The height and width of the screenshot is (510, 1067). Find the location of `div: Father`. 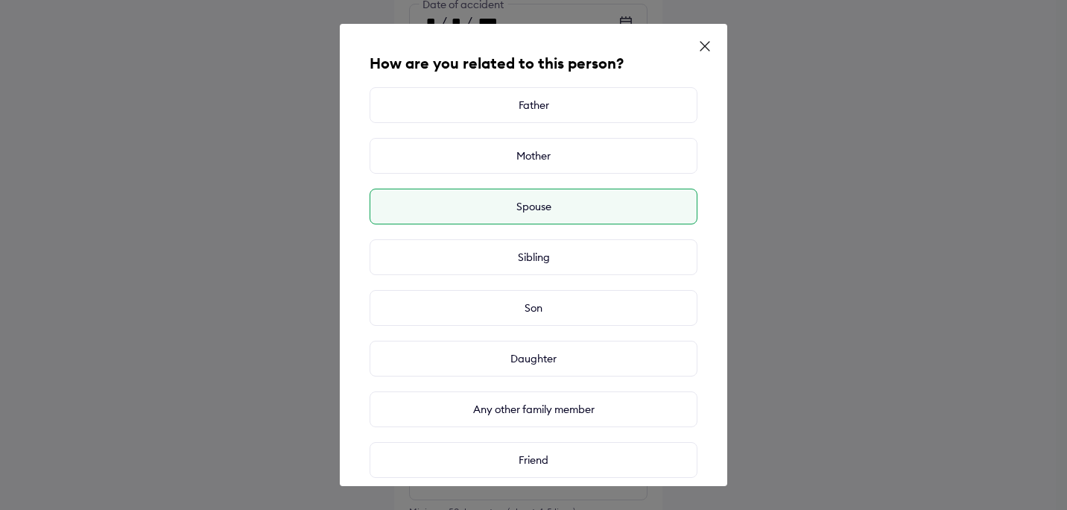

div: Father is located at coordinates (534, 105).